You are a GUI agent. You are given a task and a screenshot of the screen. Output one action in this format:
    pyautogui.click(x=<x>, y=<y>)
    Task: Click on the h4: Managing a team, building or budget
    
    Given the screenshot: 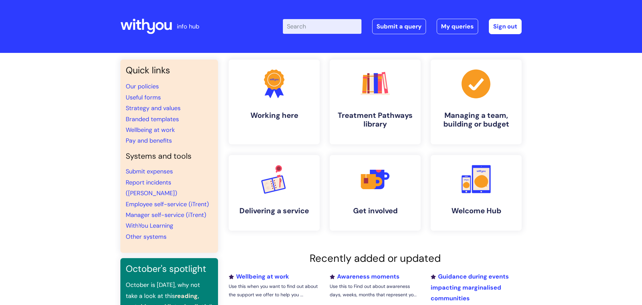 What is the action you would take?
    pyautogui.click(x=476, y=120)
    